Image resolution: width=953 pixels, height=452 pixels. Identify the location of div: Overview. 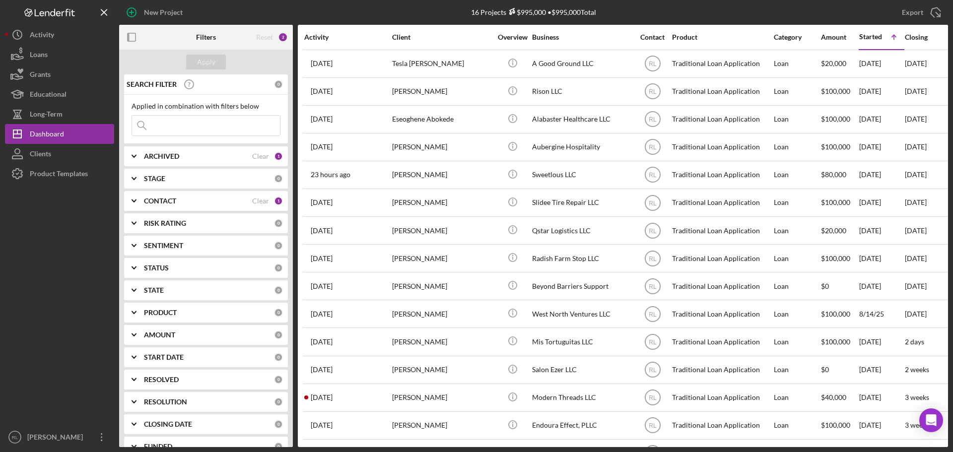
(512, 37).